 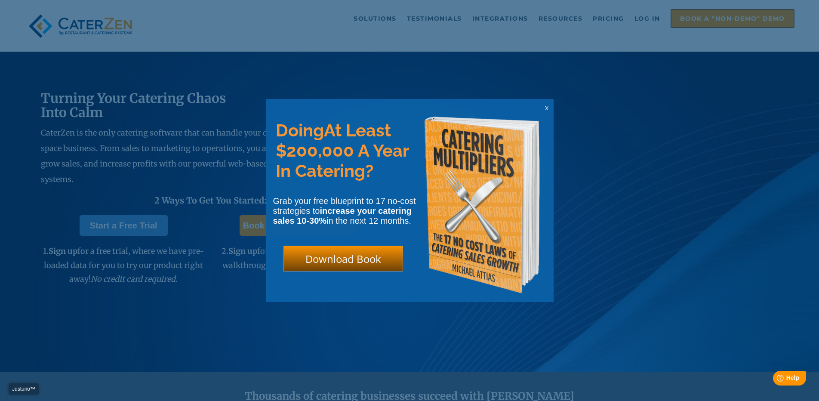 What do you see at coordinates (547, 108) in the screenshot?
I see `span: x` at bounding box center [547, 108].